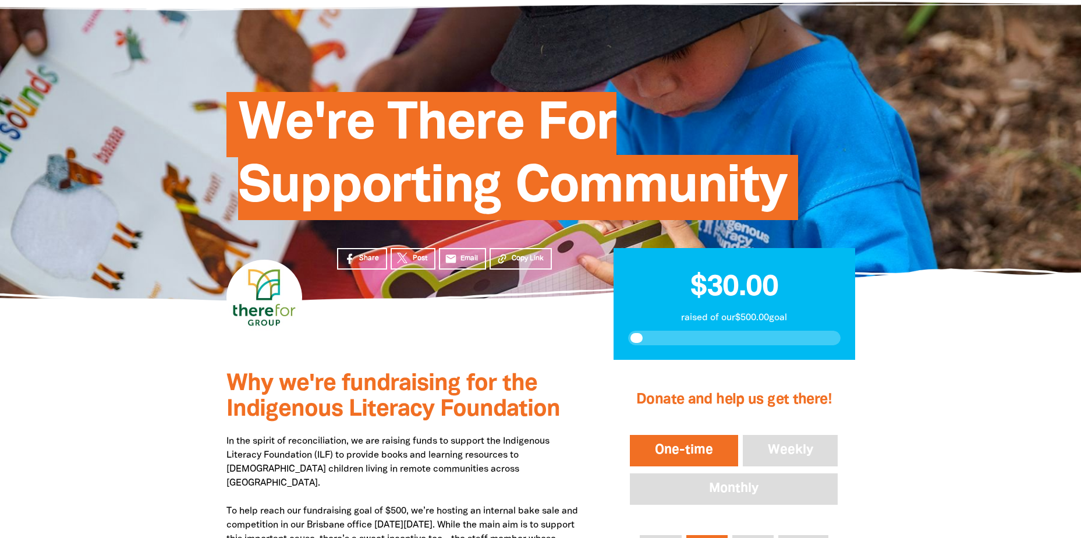 Image resolution: width=1081 pixels, height=538 pixels. I want to click on span: Why we're fundraising for the Indigenous Literacy Foundation, so click(393, 396).